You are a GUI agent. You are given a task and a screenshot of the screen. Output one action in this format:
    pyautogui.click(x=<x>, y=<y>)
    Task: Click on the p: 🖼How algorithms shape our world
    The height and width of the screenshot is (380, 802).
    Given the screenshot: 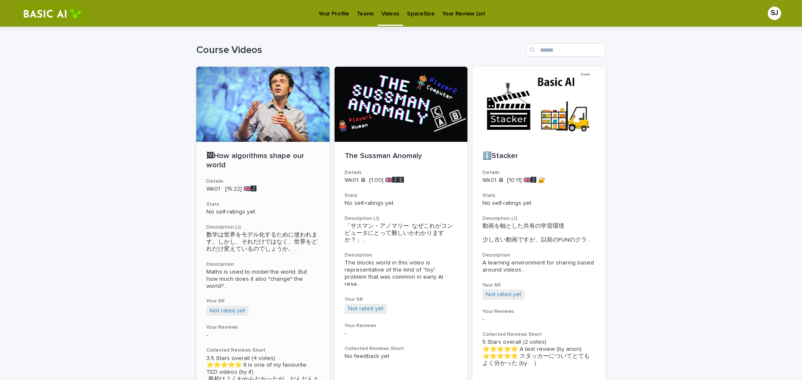 What is the action you would take?
    pyautogui.click(x=263, y=161)
    